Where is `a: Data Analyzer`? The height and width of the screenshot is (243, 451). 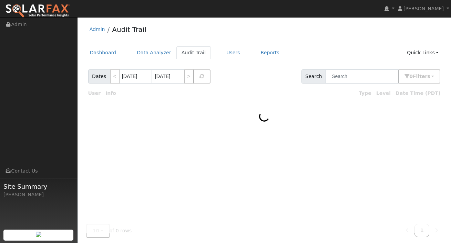 a: Data Analyzer is located at coordinates (154, 53).